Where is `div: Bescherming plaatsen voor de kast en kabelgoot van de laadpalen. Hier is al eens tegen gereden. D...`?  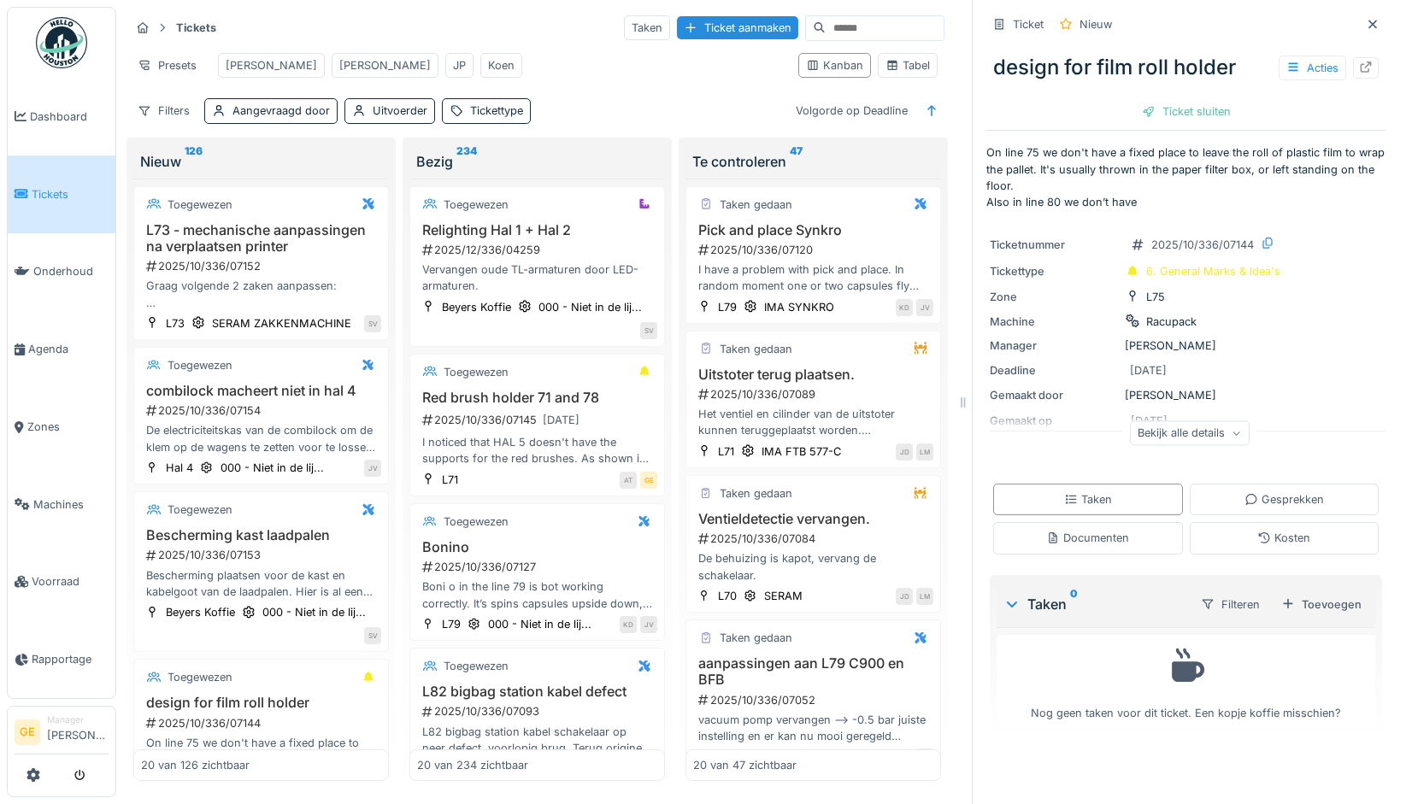 div: Bescherming plaatsen voor de kast en kabelgoot van de laadpalen. Hier is al eens tegen gereden. D... is located at coordinates (261, 584).